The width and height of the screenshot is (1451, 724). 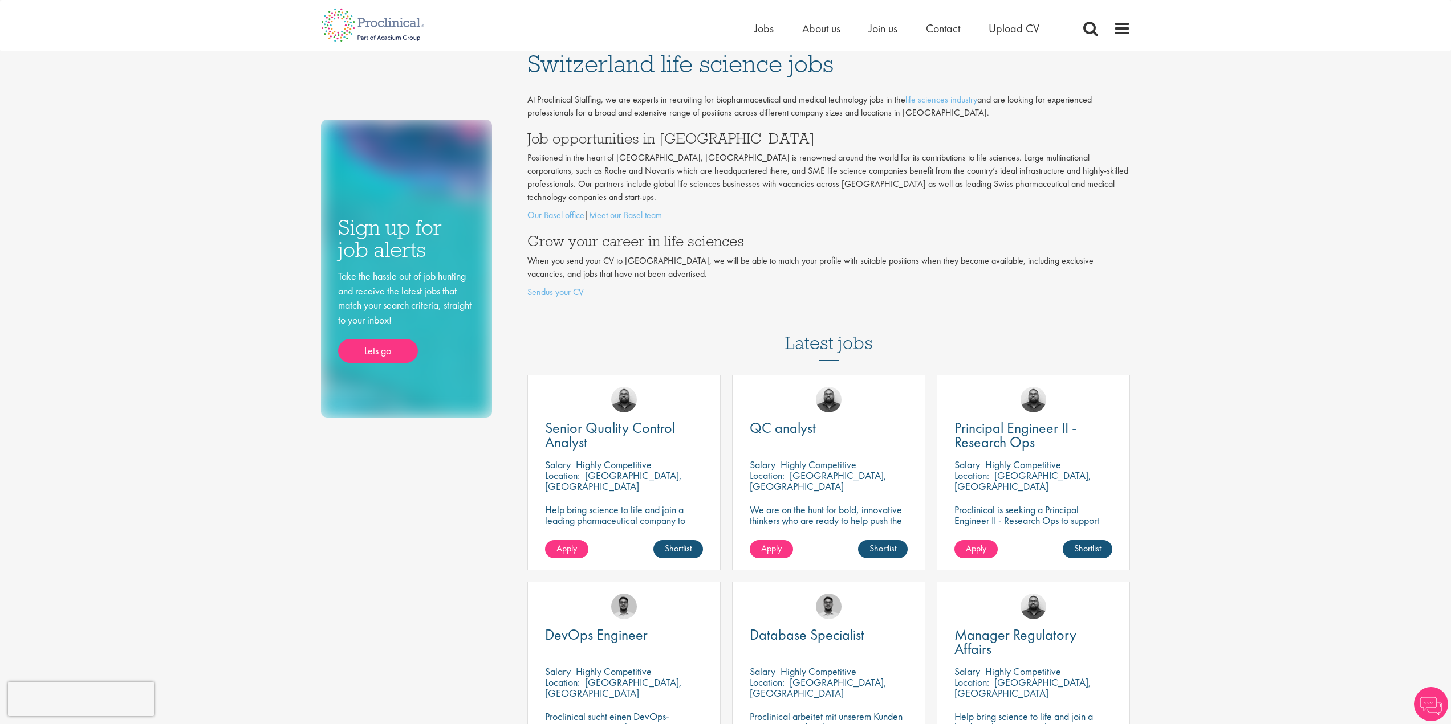 What do you see at coordinates (828, 526) in the screenshot?
I see `p: We are on the hunt for bold, innovative thinkers who are ready to help push the boundaries of sci...` at bounding box center [828, 526].